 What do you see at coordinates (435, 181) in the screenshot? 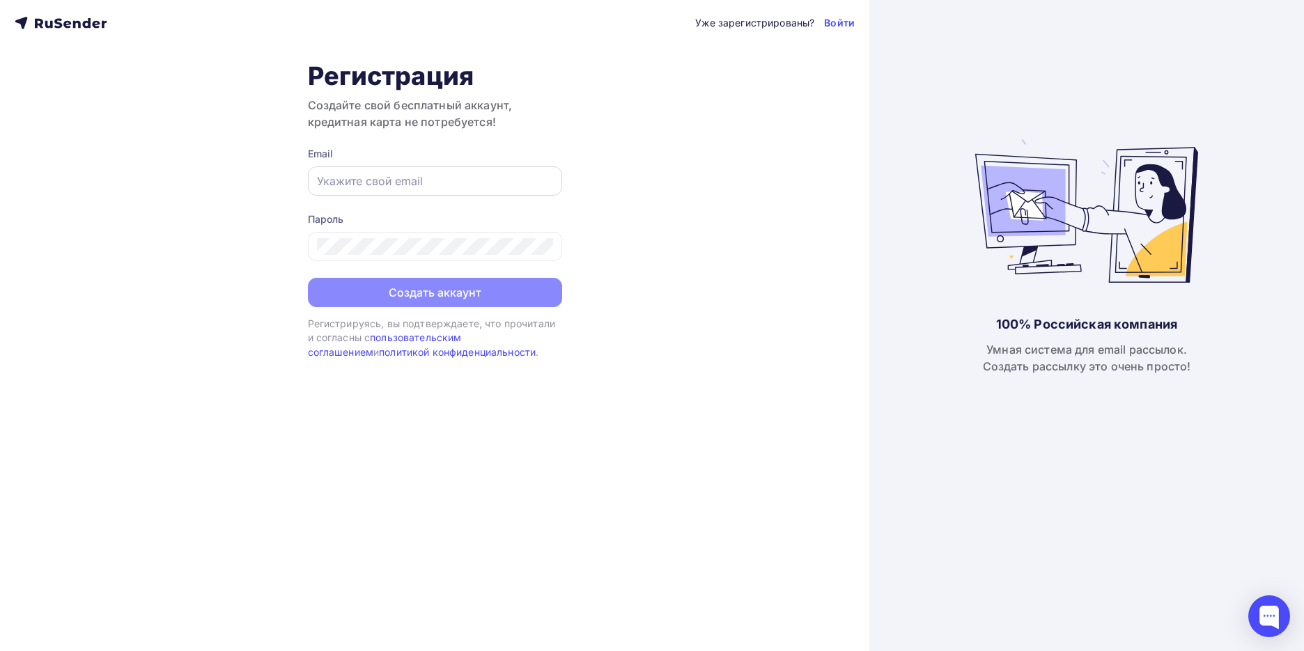
I see `input: Укажите свой email` at bounding box center [435, 181].